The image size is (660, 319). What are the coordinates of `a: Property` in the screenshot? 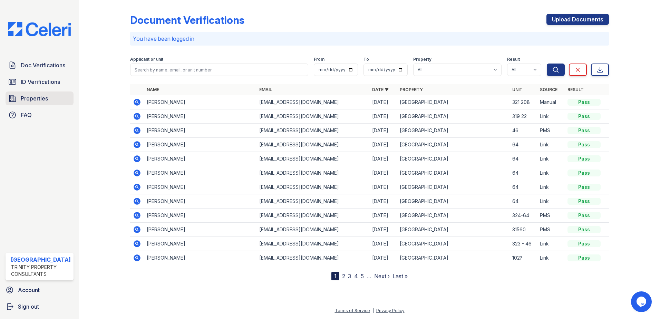 It's located at (411, 89).